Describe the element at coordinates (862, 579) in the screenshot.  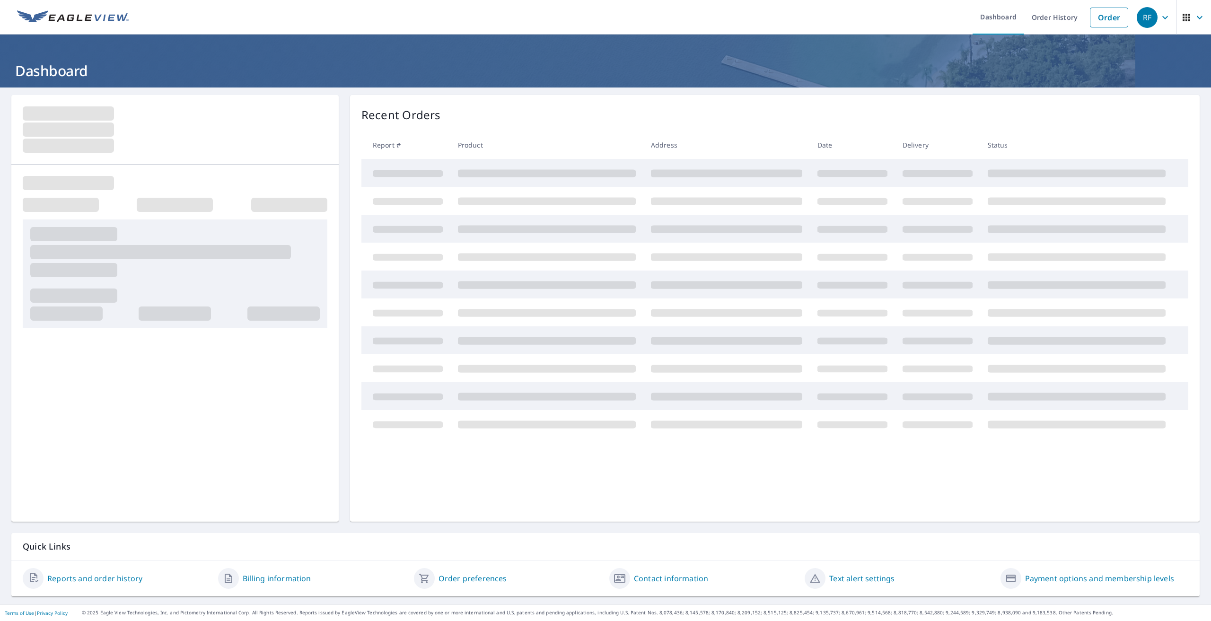
I see `a: Text alert settings` at that location.